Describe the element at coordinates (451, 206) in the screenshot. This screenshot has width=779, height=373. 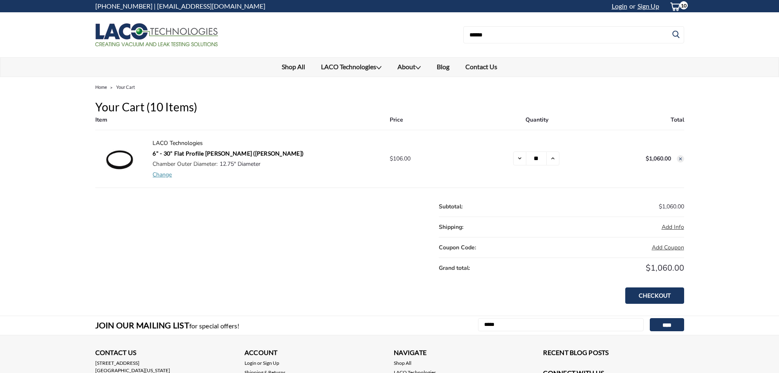
I see `strong: Subtotal:` at that location.